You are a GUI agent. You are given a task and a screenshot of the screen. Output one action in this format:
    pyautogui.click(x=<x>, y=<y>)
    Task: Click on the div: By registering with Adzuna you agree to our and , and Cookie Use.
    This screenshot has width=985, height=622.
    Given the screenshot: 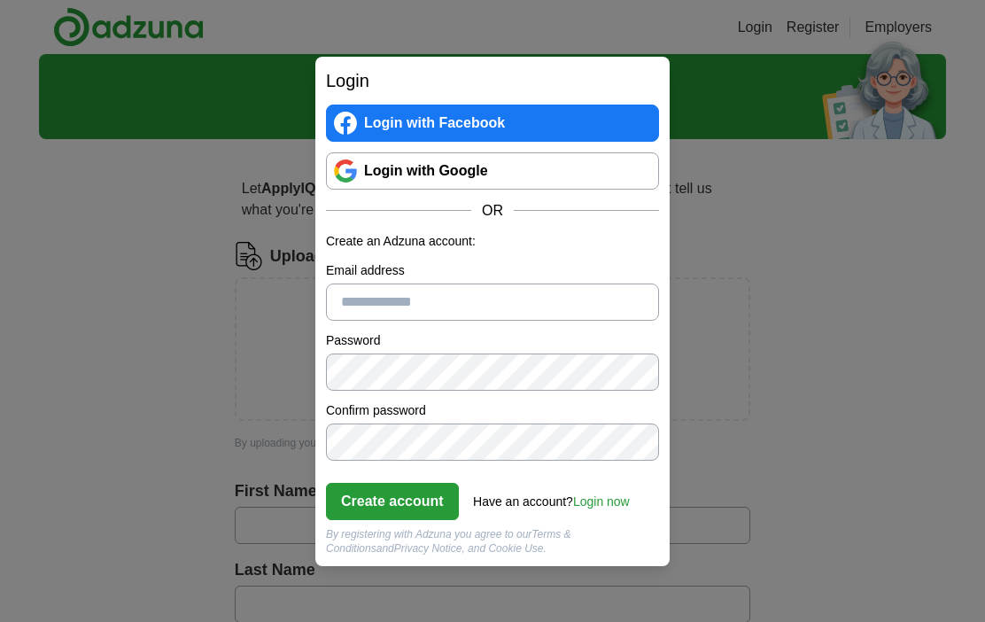 What is the action you would take?
    pyautogui.click(x=492, y=541)
    